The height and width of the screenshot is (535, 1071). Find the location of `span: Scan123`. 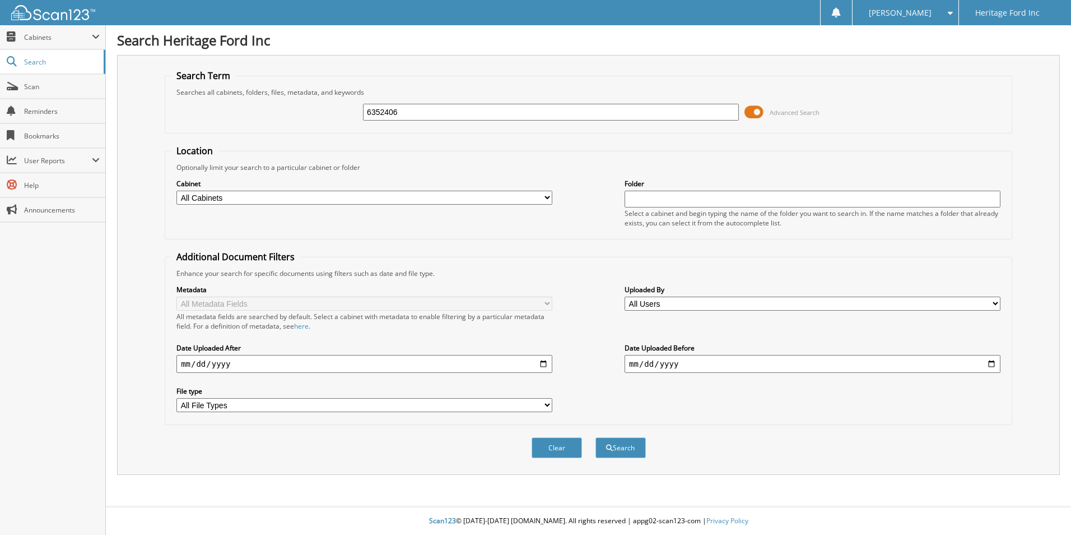

span: Scan123 is located at coordinates (443, 520).